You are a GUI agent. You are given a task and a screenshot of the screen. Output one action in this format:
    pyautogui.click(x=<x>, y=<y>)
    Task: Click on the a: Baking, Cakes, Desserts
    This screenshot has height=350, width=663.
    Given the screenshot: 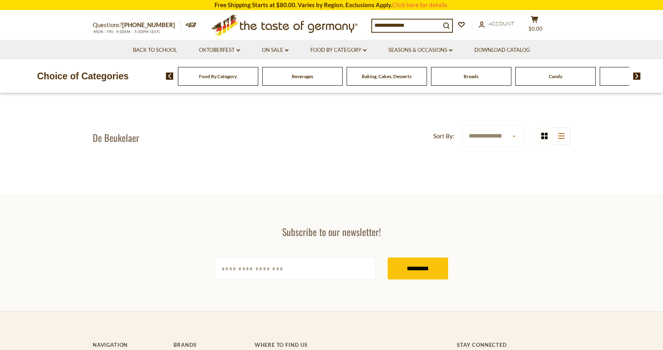 What is the action you would take?
    pyautogui.click(x=387, y=76)
    